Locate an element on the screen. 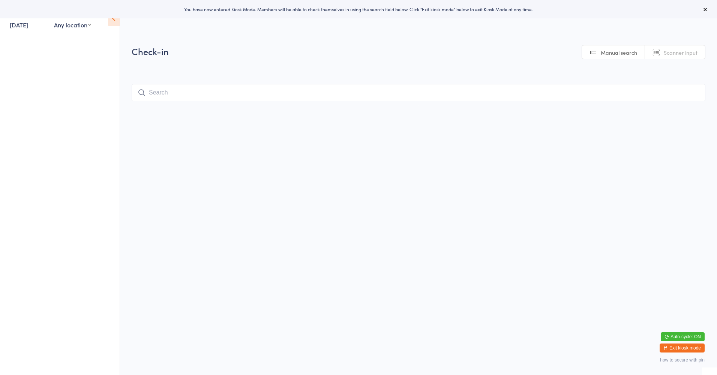  button: how to secure with pin is located at coordinates (682, 360).